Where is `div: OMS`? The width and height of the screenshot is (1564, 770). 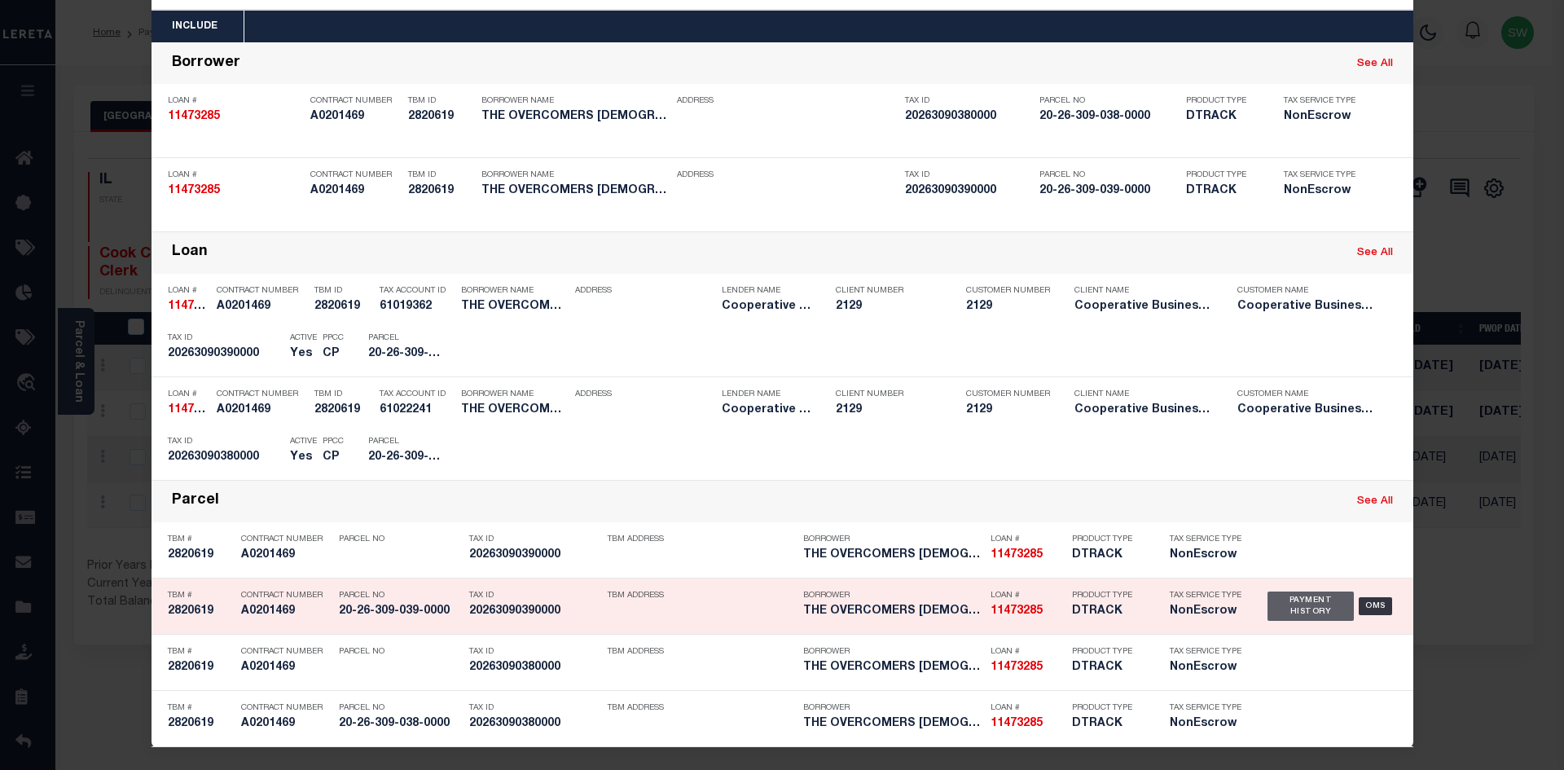 div: OMS is located at coordinates (1375, 606).